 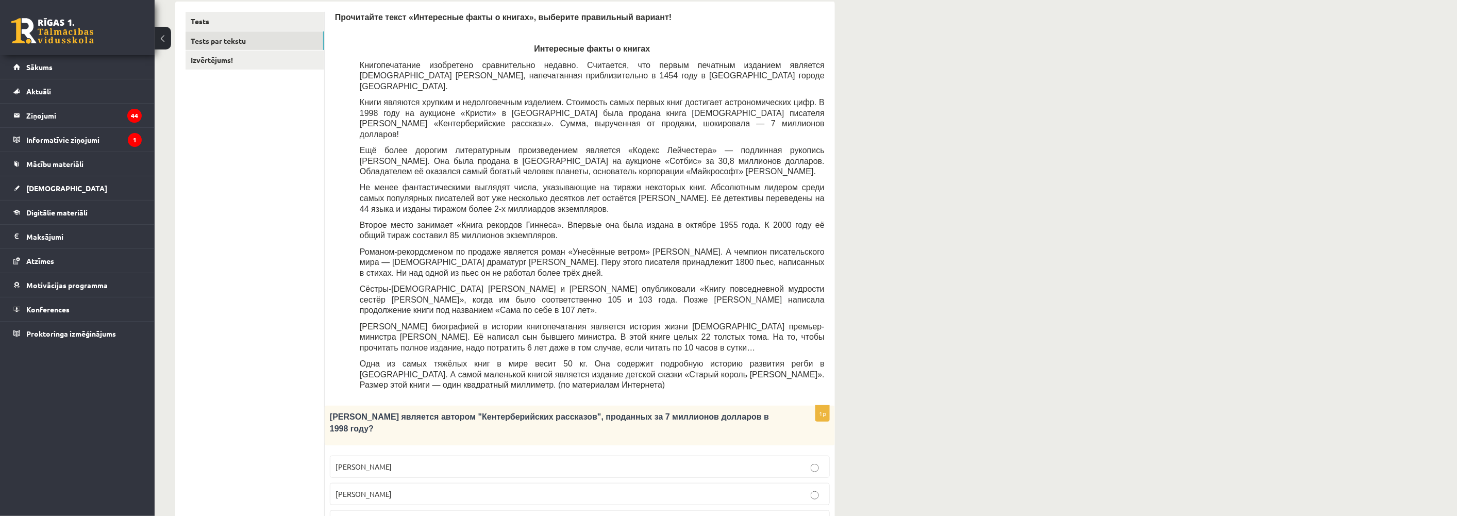 I want to click on a: Ziņojumi44, so click(x=77, y=115).